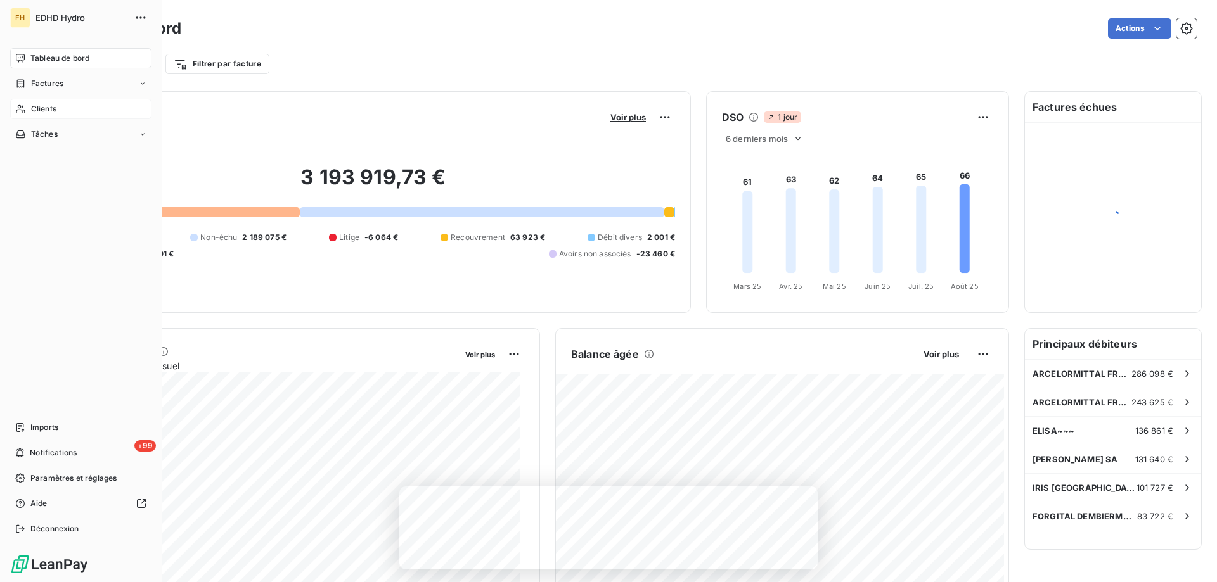 The width and height of the screenshot is (1217, 582). Describe the element at coordinates (747, 286) in the screenshot. I see `tspan: Mars 25` at that location.